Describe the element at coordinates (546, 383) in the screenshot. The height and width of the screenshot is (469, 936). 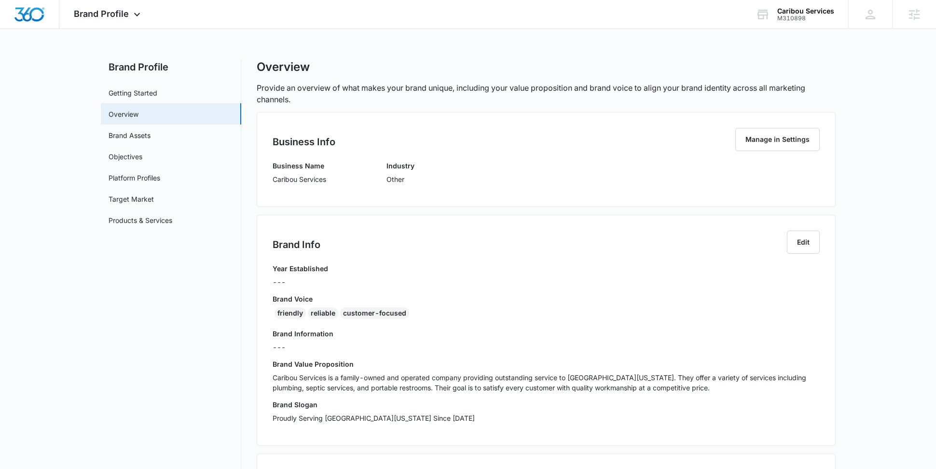
I see `p: Caribou Services is a family-owned and operated company providing outstanding service to [GEOGRAP...` at that location.